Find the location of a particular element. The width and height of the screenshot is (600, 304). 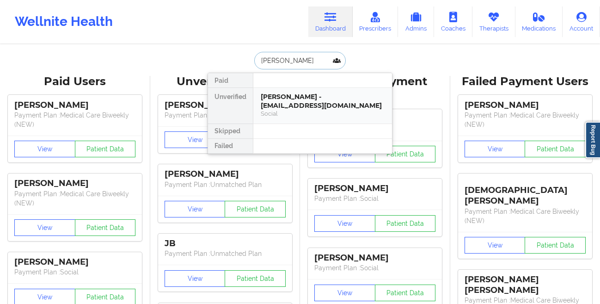

a: Medications is located at coordinates (539, 22).